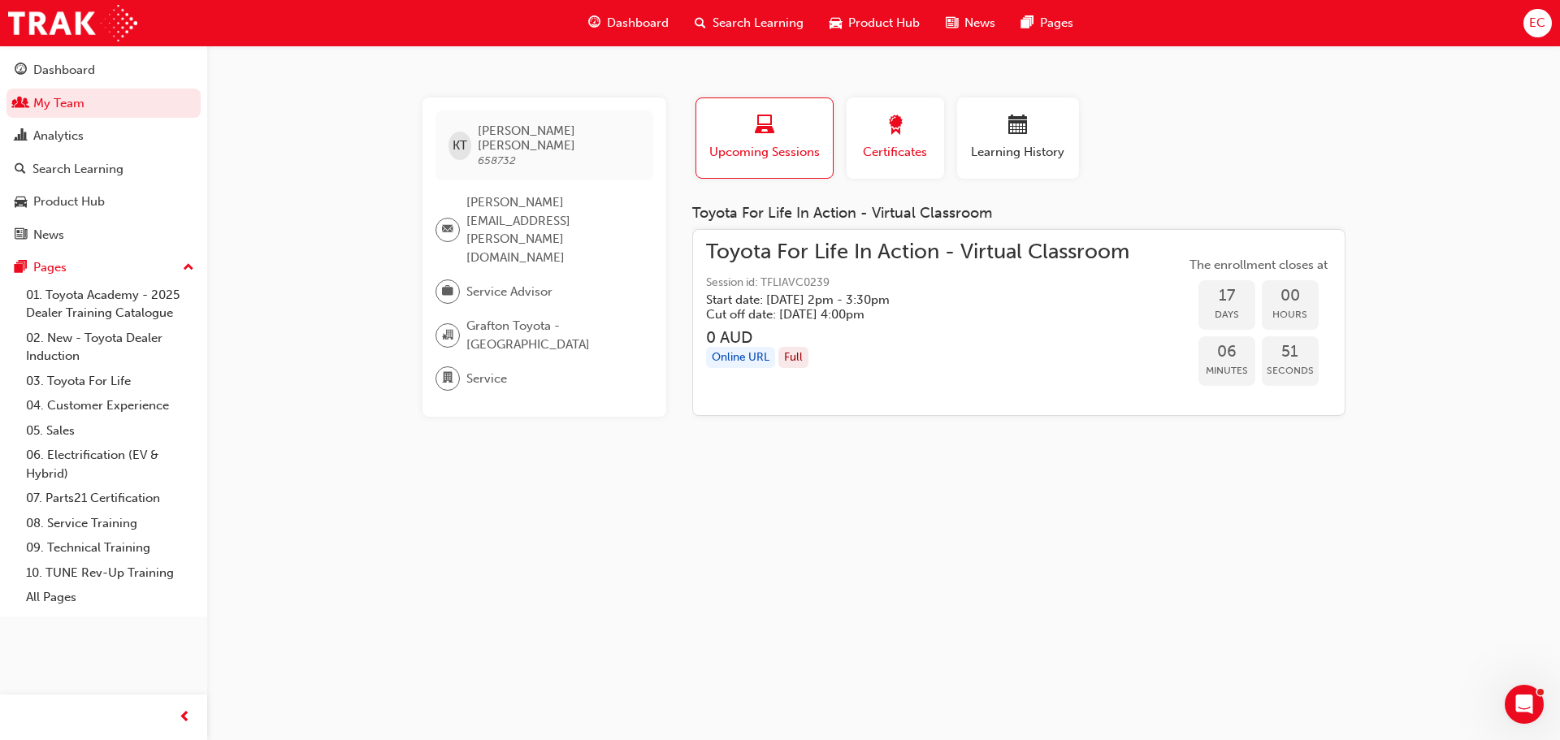 This screenshot has height=740, width=1560. What do you see at coordinates (1290, 370) in the screenshot?
I see `span: Seconds` at bounding box center [1290, 370].